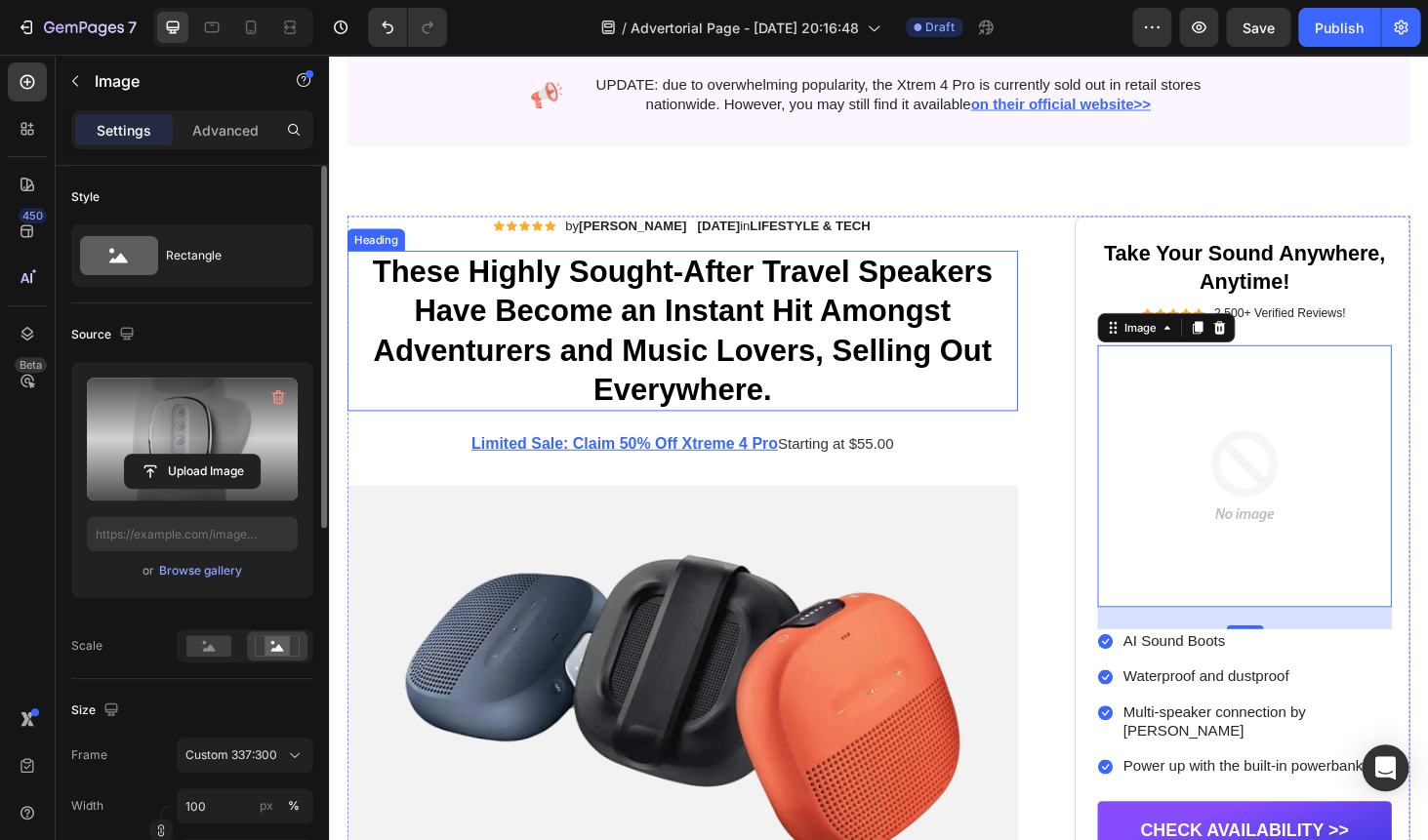 This screenshot has width=1428, height=840. Describe the element at coordinates (87, 646) in the screenshot. I see `div: Scale` at that location.